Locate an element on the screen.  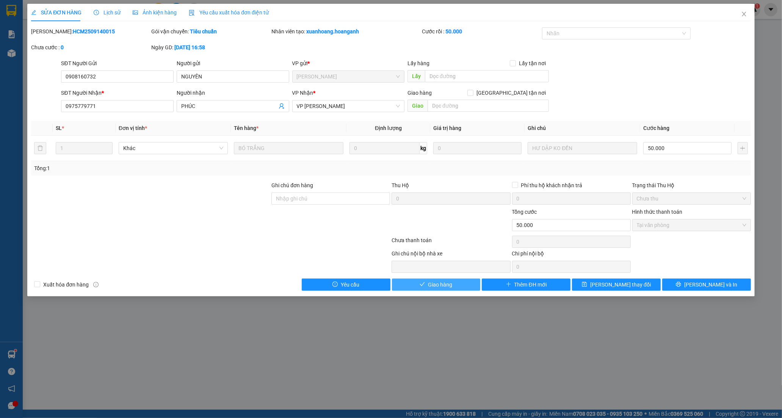
span: kg is located at coordinates (423, 148).